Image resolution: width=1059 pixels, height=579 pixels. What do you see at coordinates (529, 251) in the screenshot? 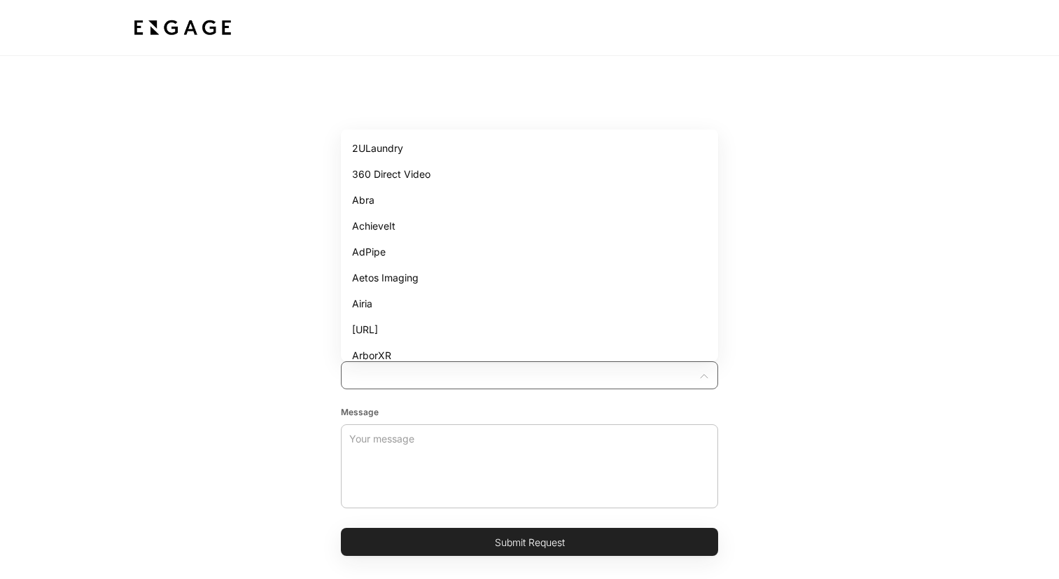
I see `li: AdPipe` at bounding box center [529, 251].